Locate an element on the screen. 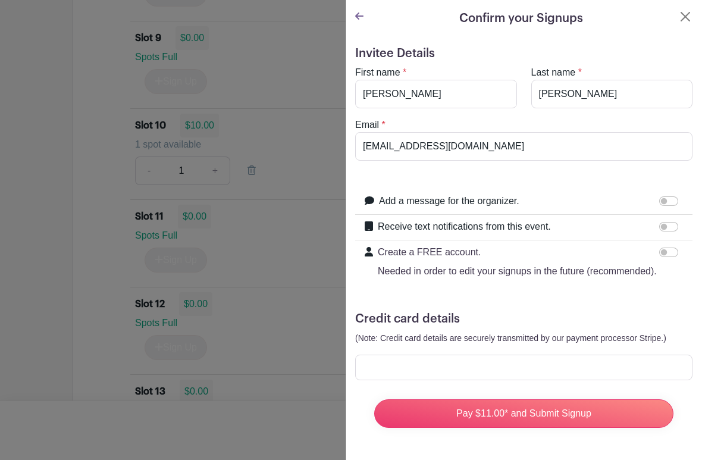 Image resolution: width=702 pixels, height=460 pixels. label: Receive text notifications from this event. is located at coordinates (464, 227).